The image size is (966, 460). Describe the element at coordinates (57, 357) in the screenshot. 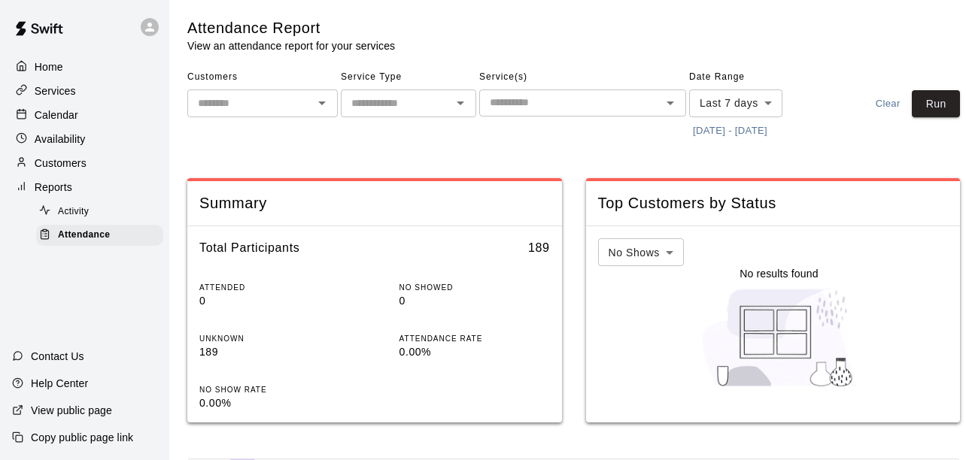

I see `p: Contact Us` at that location.